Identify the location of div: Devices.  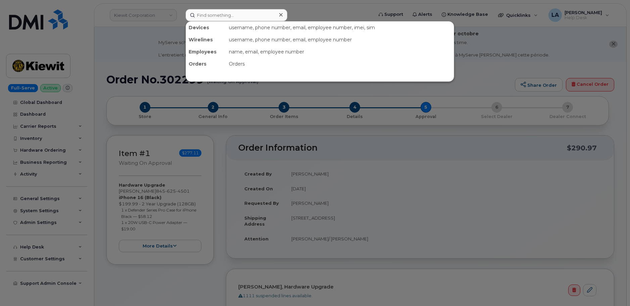
(206, 28).